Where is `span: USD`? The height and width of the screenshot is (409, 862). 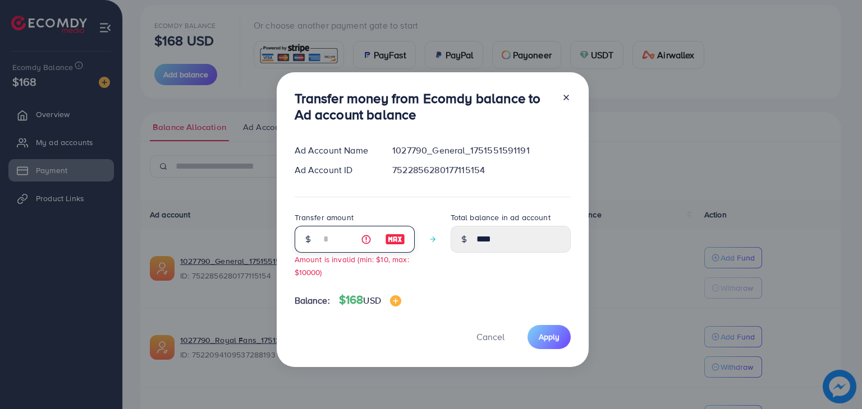
span: USD is located at coordinates (371, 301).